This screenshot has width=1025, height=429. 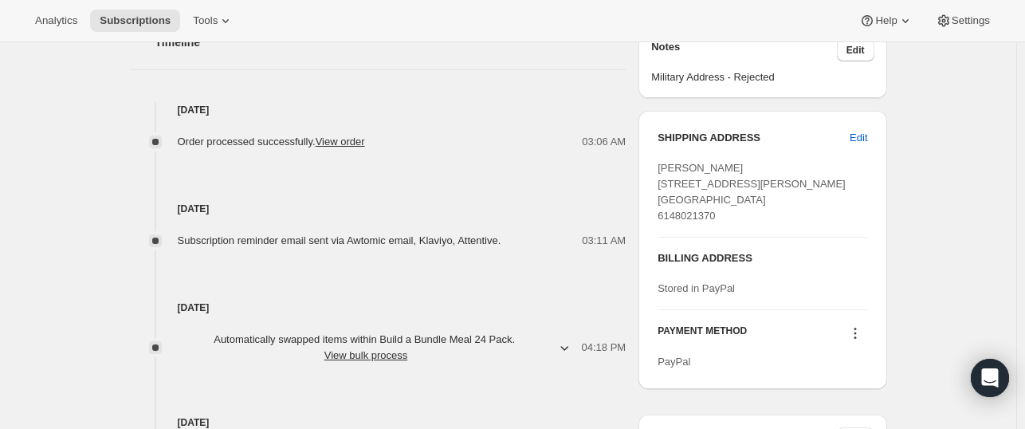 I want to click on span: Subscriptions, so click(x=135, y=21).